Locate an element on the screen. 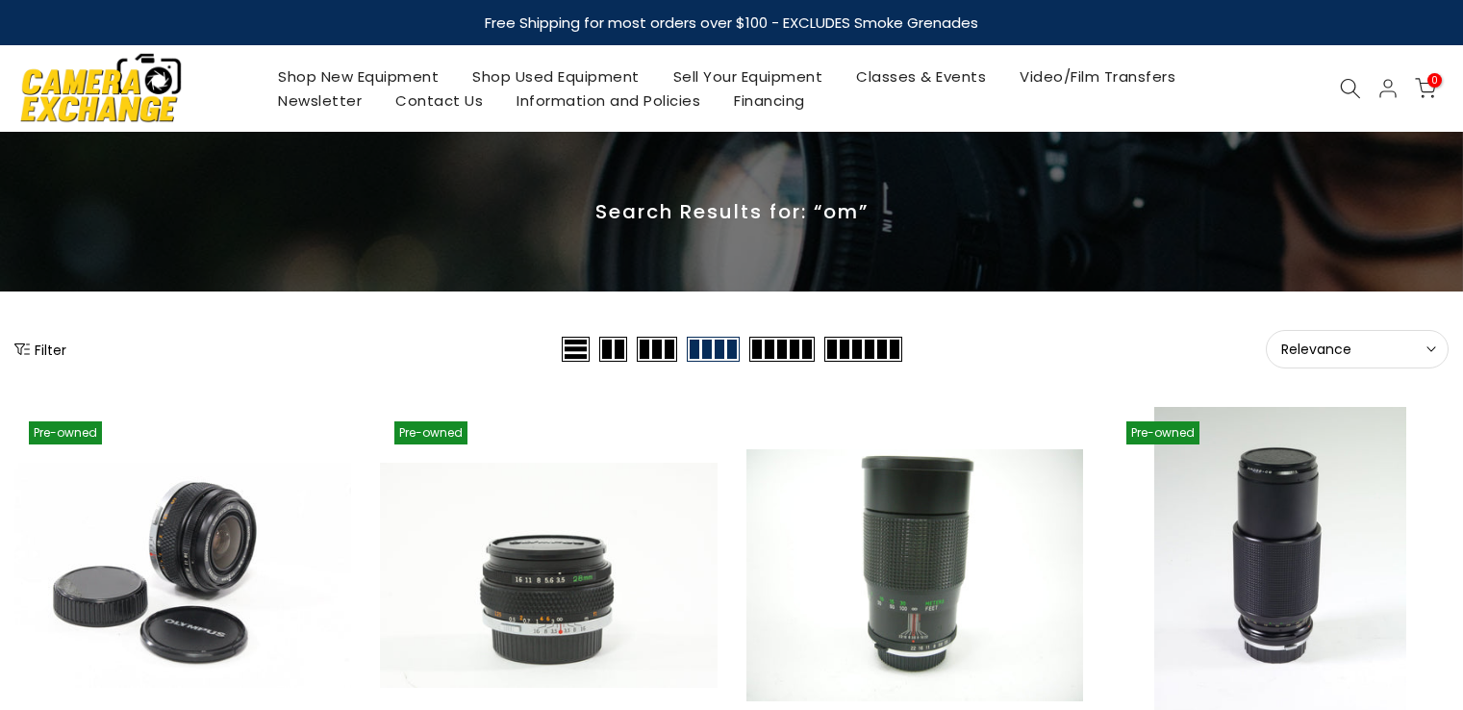 The image size is (1463, 710). a: Information and Policies is located at coordinates (609, 100).